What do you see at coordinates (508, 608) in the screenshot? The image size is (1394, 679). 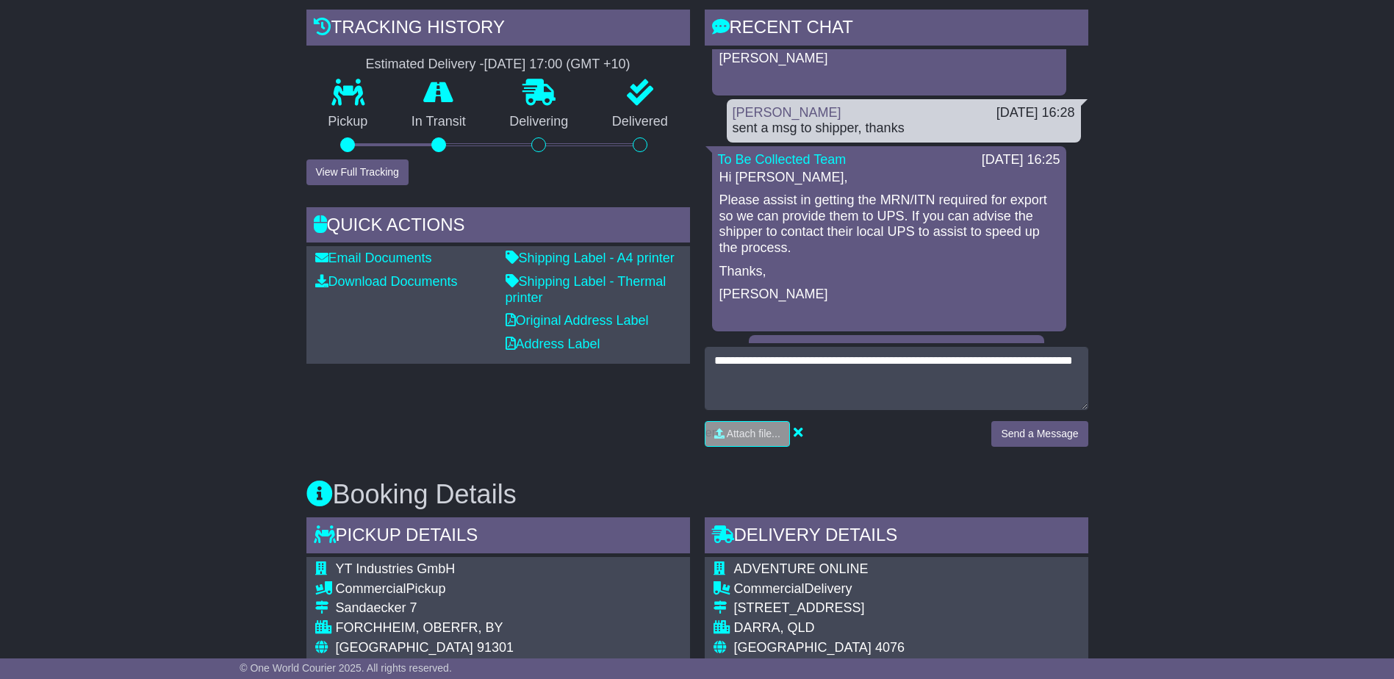 I see `div: Sandaecker 7` at bounding box center [508, 608].